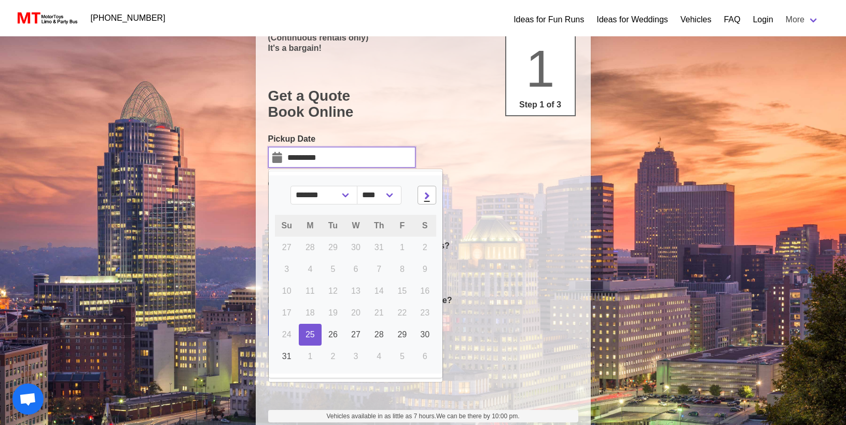  Describe the element at coordinates (402, 290) in the screenshot. I see `span: 15` at that location.